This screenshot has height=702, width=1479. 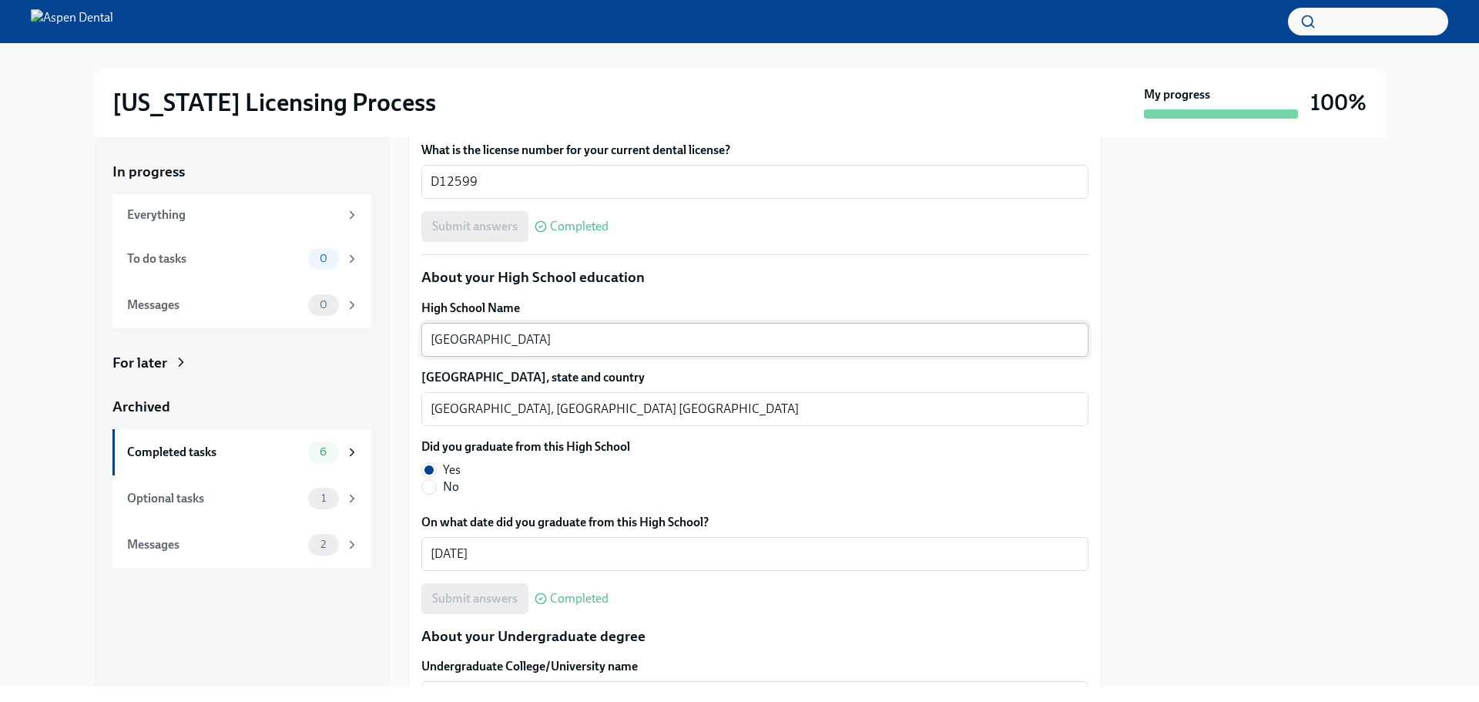 What do you see at coordinates (451, 487) in the screenshot?
I see `span: No` at bounding box center [451, 487].